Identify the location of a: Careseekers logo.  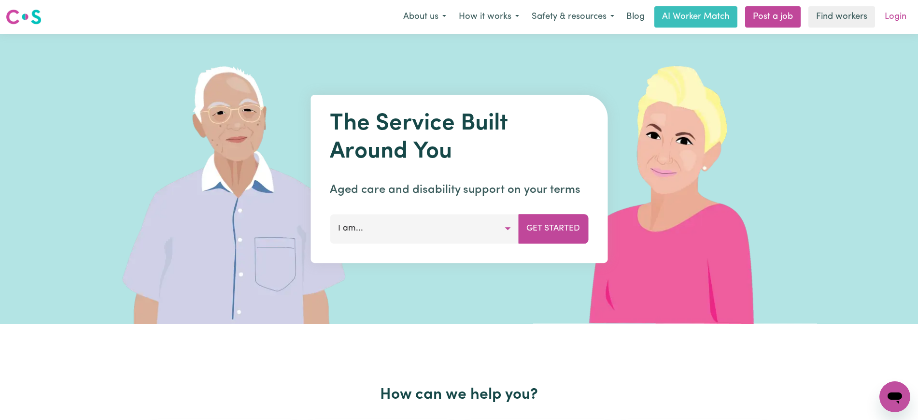
(24, 17).